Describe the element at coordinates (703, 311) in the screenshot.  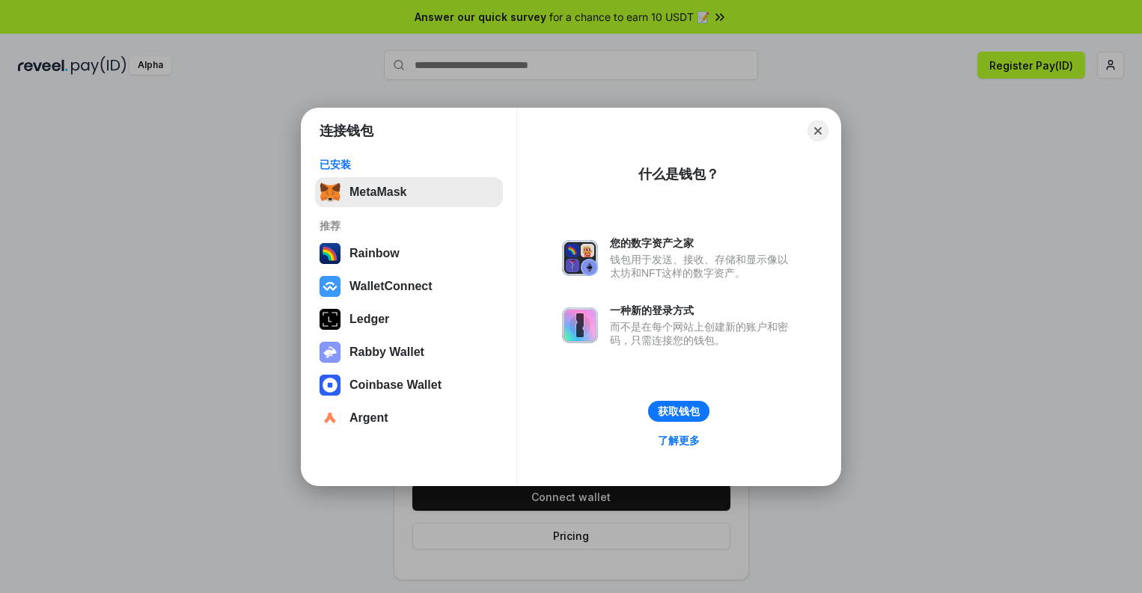
I see `div: 一种新的登录方式` at that location.